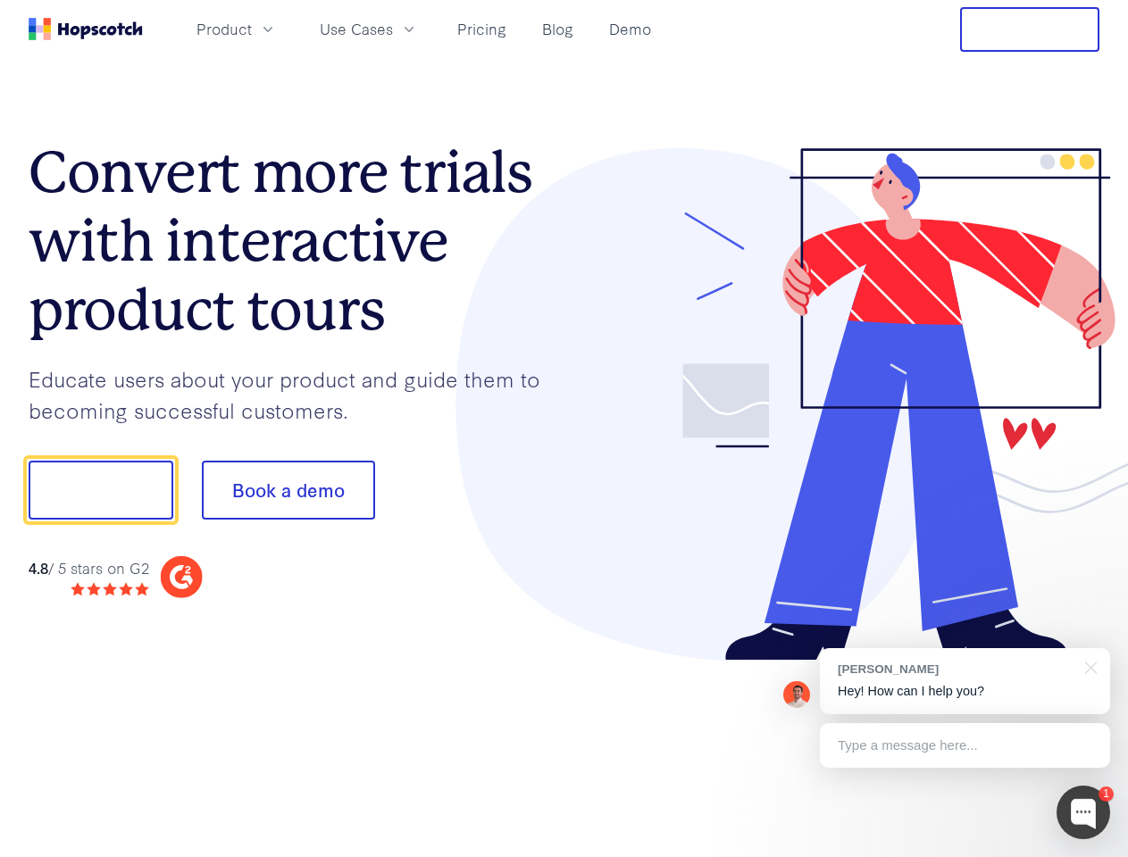  What do you see at coordinates (101, 490) in the screenshot?
I see `button: Show me!` at bounding box center [101, 490].